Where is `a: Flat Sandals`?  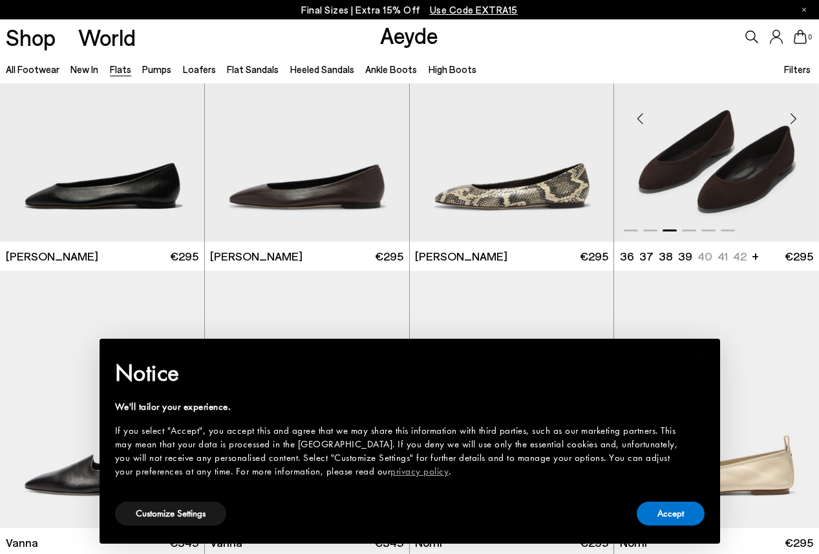
a: Flat Sandals is located at coordinates (253, 69).